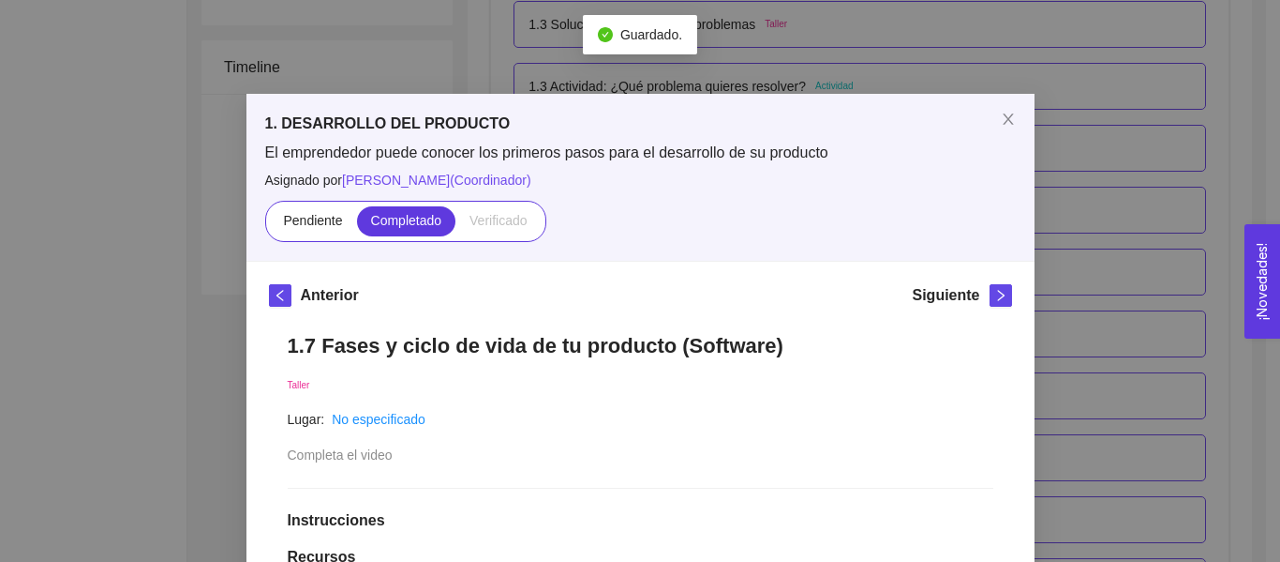 This screenshot has height=562, width=1280. I want to click on h5: Siguiente, so click(946, 295).